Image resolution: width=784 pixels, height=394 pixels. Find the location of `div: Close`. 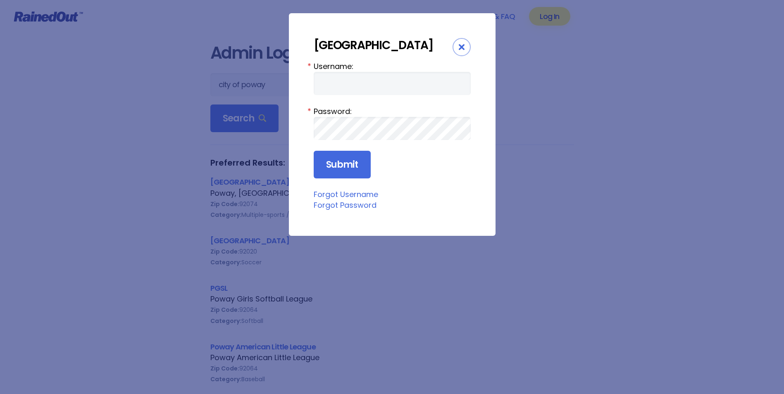

div: Close is located at coordinates (462, 47).